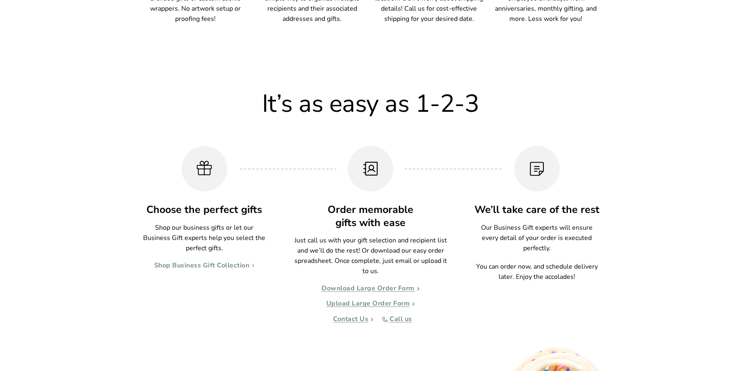 The height and width of the screenshot is (371, 741). I want to click on img: We’ll take care of the rest, so click(537, 169).